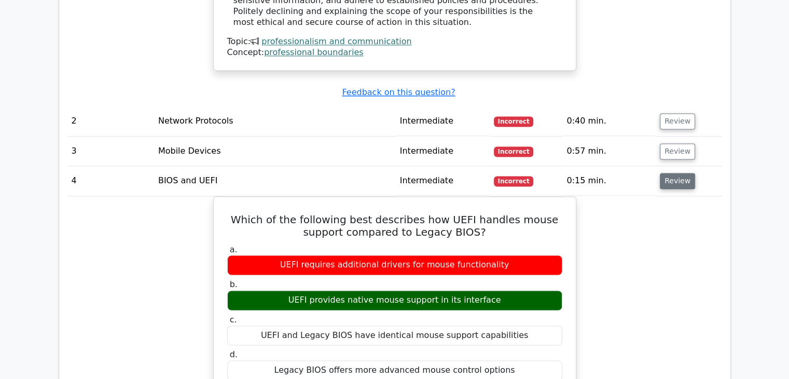 This screenshot has height=379, width=789. Describe the element at coordinates (398, 92) in the screenshot. I see `a: Feedback on this question?` at that location.